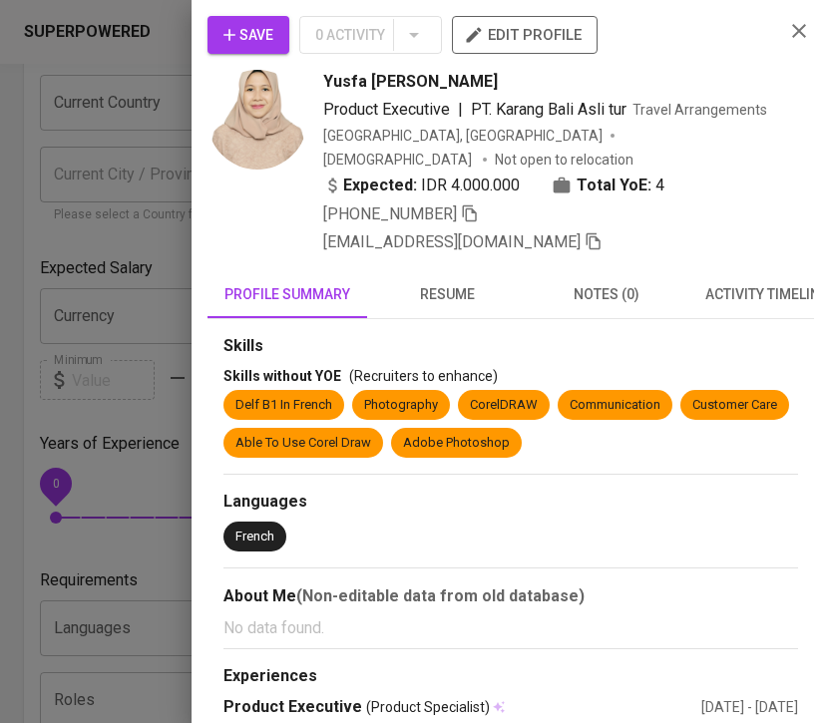  I want to click on div: About Me, so click(511, 597).